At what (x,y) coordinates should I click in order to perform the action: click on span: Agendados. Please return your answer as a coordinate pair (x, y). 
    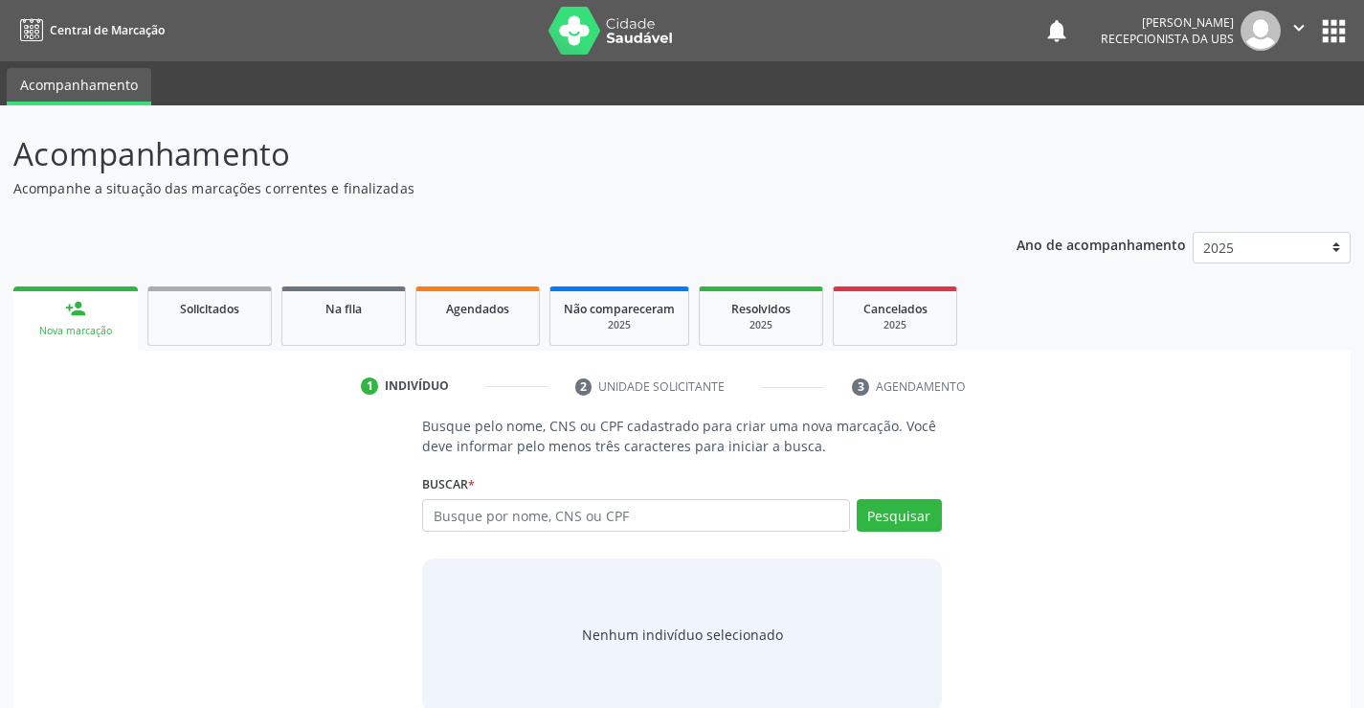
    Looking at the image, I should click on (478, 308).